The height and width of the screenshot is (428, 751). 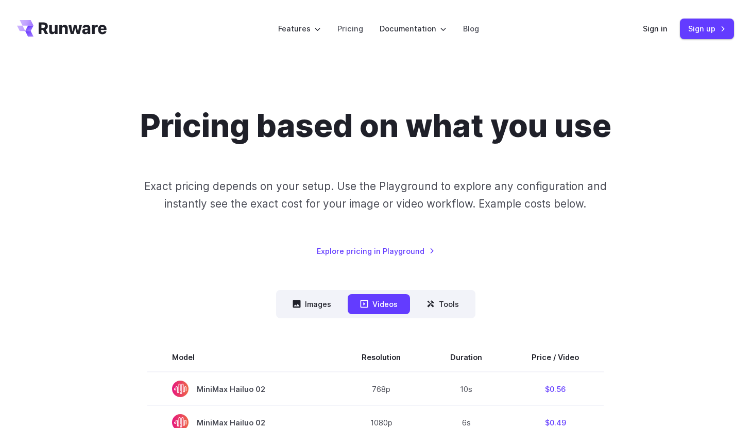 I want to click on a: Sign up, so click(x=707, y=28).